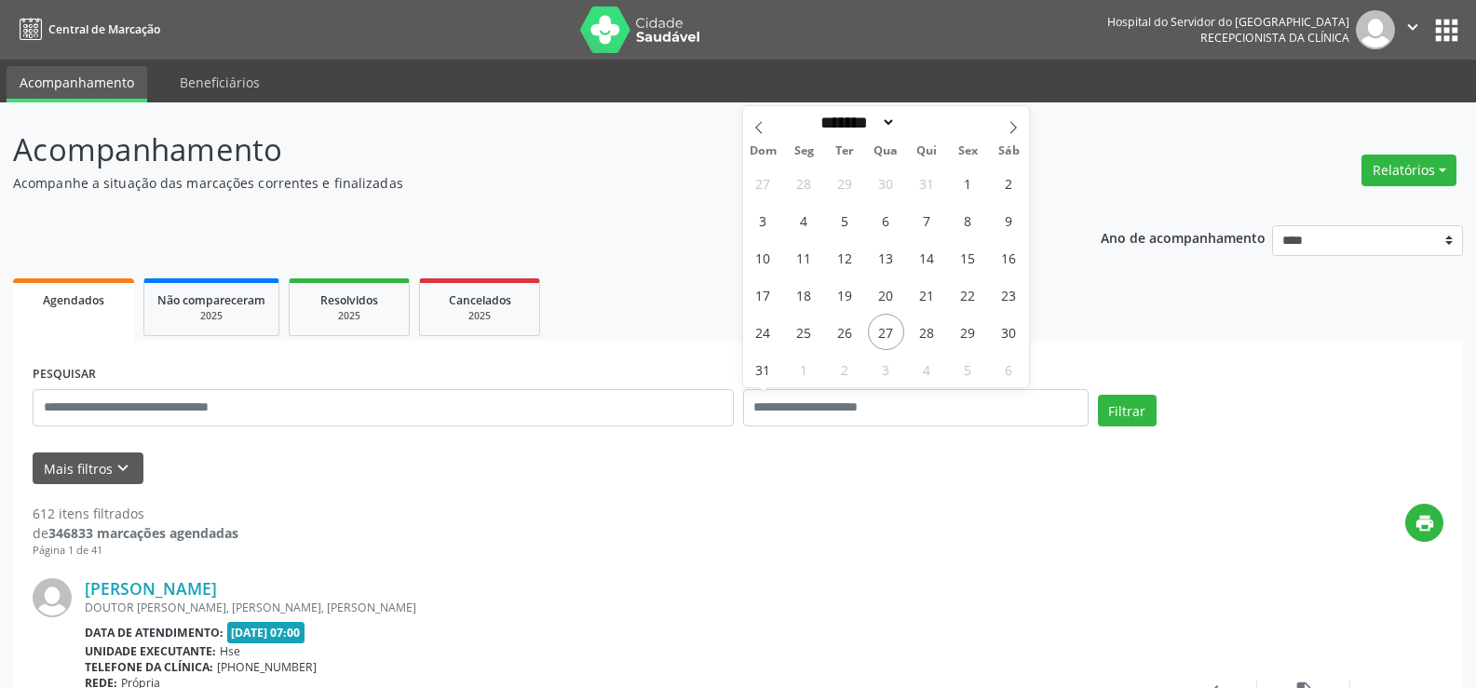 Image resolution: width=1476 pixels, height=688 pixels. Describe the element at coordinates (88, 468) in the screenshot. I see `button: Mais filtroskeyboard_arrow_down` at that location.